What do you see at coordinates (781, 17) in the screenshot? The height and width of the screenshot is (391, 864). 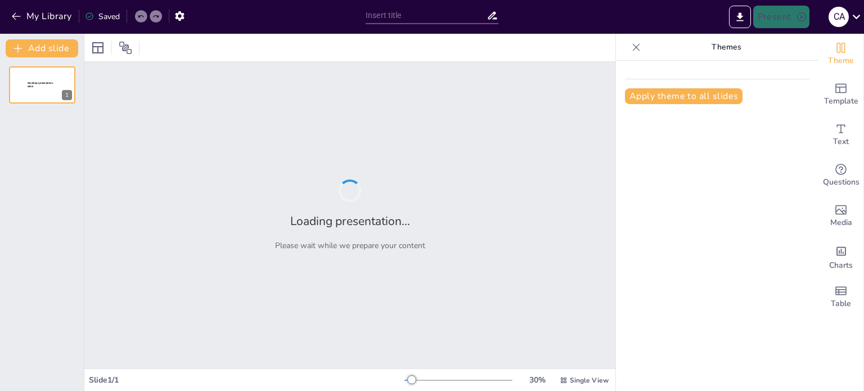 I see `button: Present` at bounding box center [781, 17].